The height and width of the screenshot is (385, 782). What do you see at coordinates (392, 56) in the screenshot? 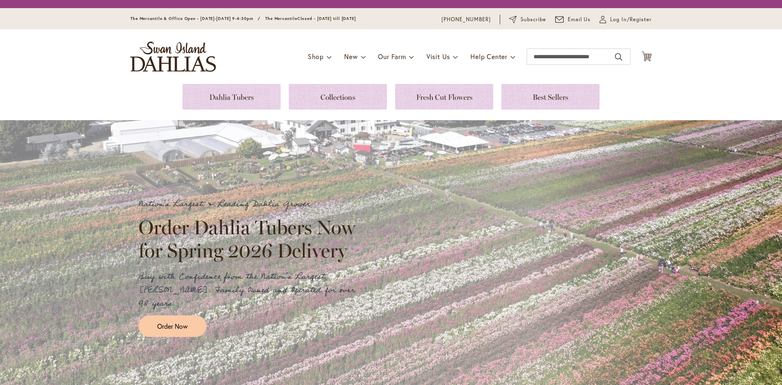
I see `span: Our Farm` at bounding box center [392, 56].